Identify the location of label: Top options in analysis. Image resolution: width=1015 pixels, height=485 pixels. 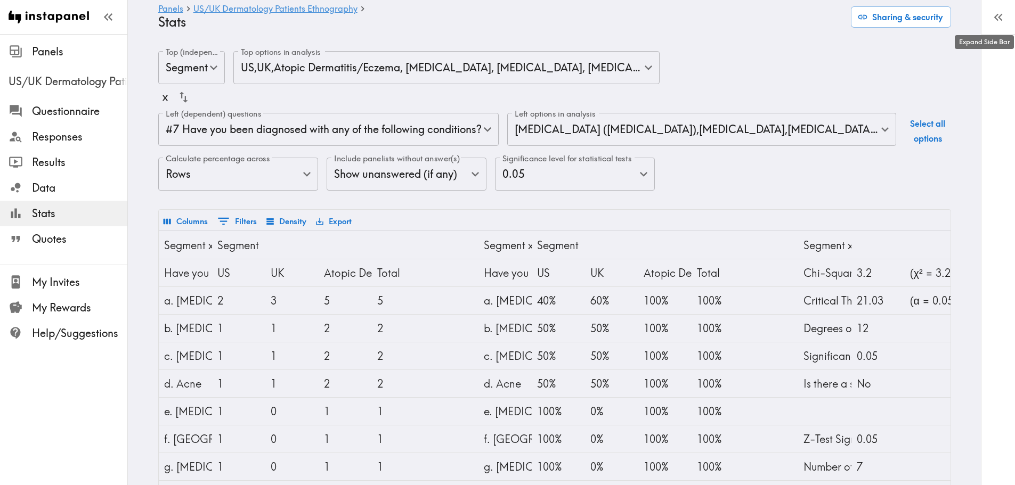
(281, 52).